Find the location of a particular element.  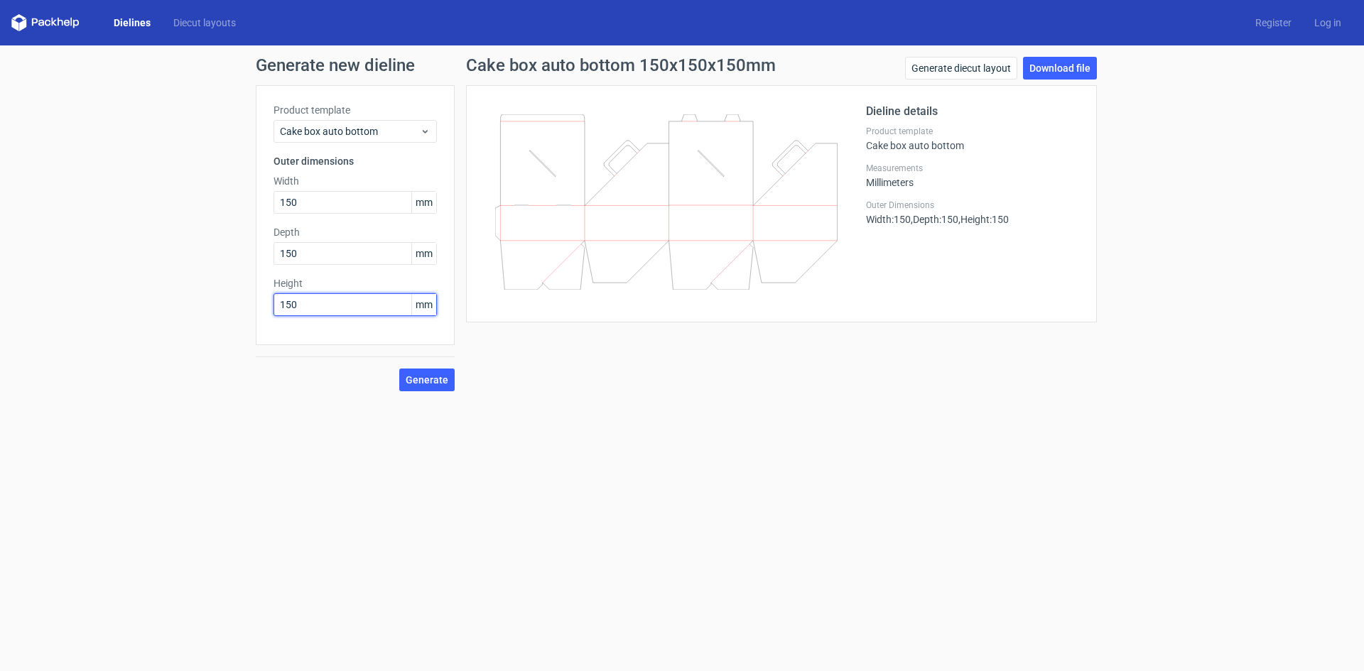

label: Measurements is located at coordinates (973, 168).